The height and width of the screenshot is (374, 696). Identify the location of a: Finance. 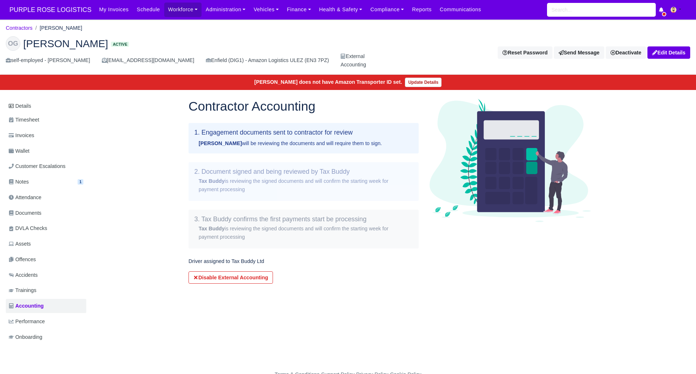
(299, 9).